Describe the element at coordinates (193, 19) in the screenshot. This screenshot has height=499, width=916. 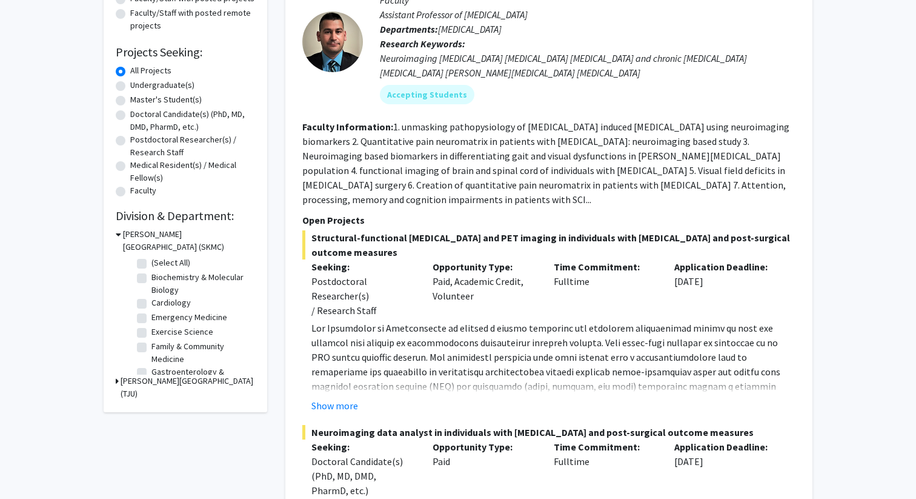
I see `label: Faculty/Staff with posted remote projects` at that location.